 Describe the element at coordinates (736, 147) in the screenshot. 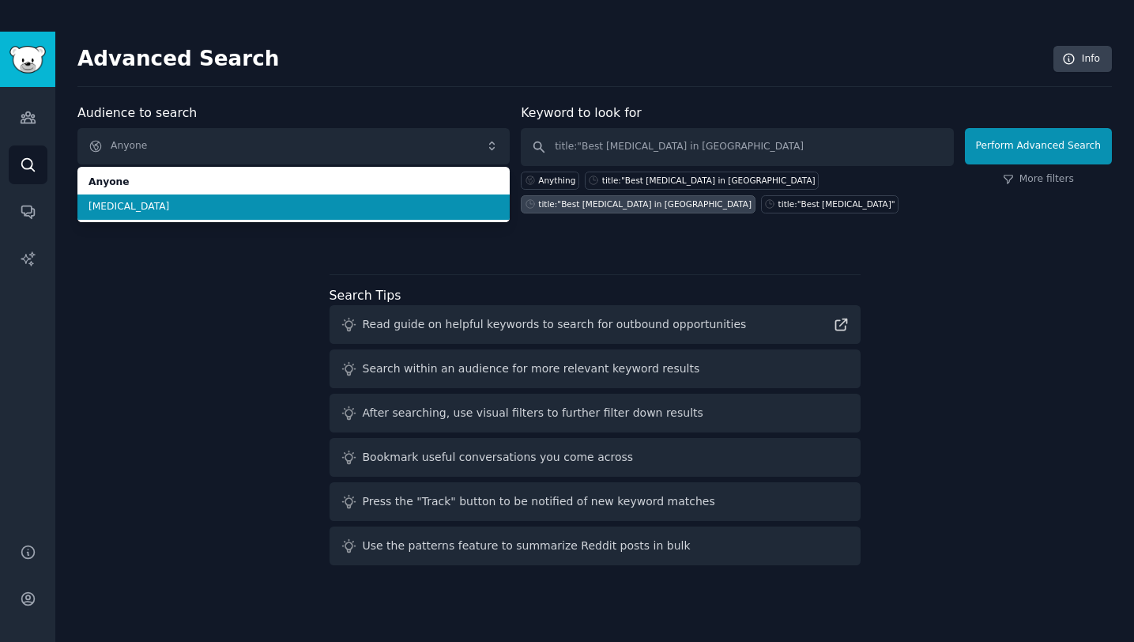

I see `input: Any keyword` at that location.